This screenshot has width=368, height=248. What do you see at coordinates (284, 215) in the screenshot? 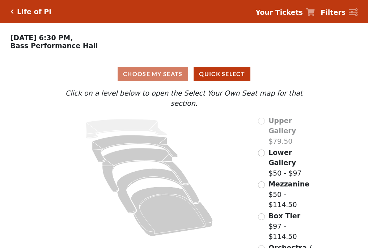
I see `span: Box Tier` at bounding box center [284, 215].